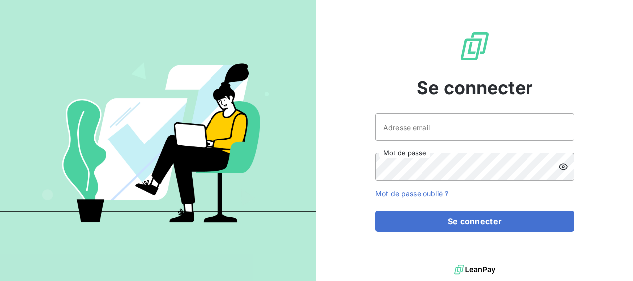 Image resolution: width=633 pixels, height=281 pixels. What do you see at coordinates (411, 193) in the screenshot?
I see `a: Mot de passe oublié ?` at bounding box center [411, 193].